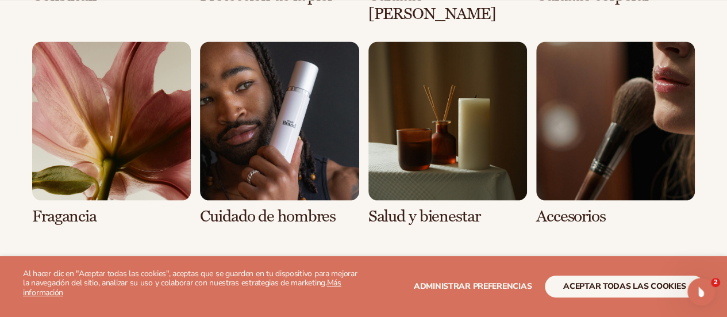  What do you see at coordinates (473, 286) in the screenshot?
I see `button: Administrar preferencias` at bounding box center [473, 286].